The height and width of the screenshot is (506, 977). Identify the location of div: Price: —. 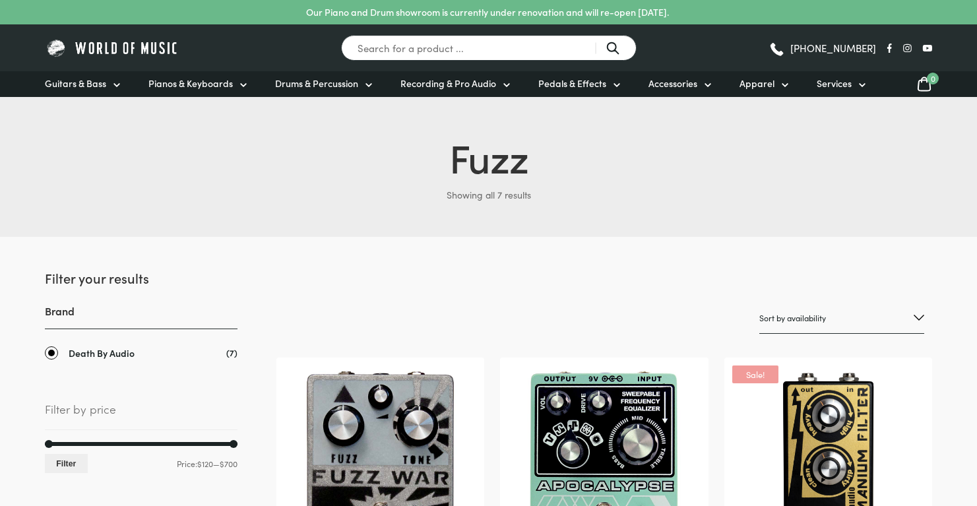
(141, 463).